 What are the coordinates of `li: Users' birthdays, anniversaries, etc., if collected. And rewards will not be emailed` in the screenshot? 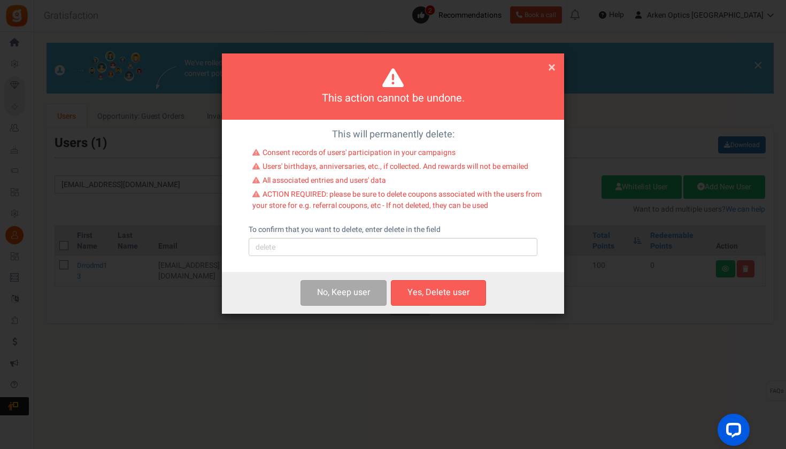 It's located at (397, 168).